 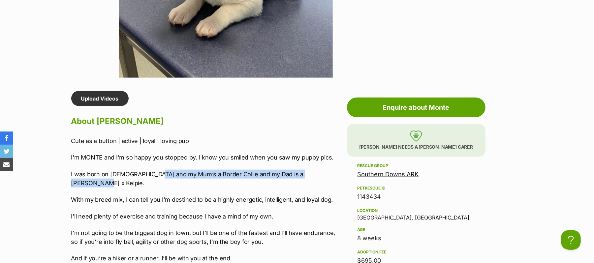 I want to click on p: I’m not going to be the biggest dog in town, but I’ll be one of the fastest and I’ll have enduran..., so click(x=208, y=238).